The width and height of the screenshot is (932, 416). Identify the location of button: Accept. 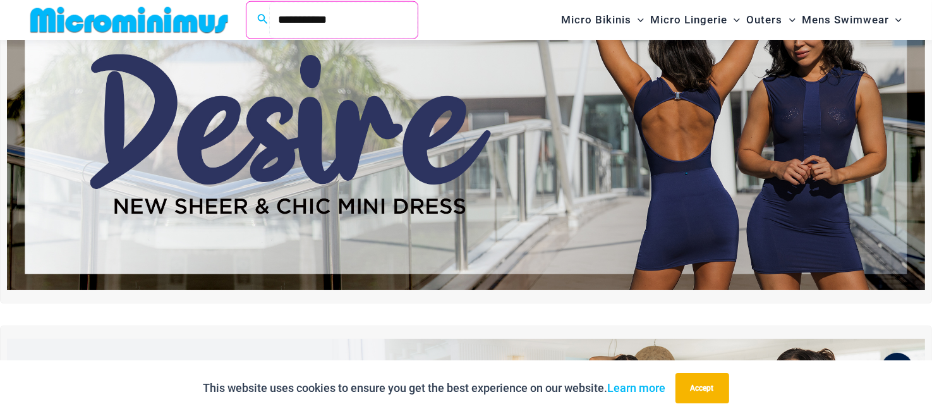
(702, 388).